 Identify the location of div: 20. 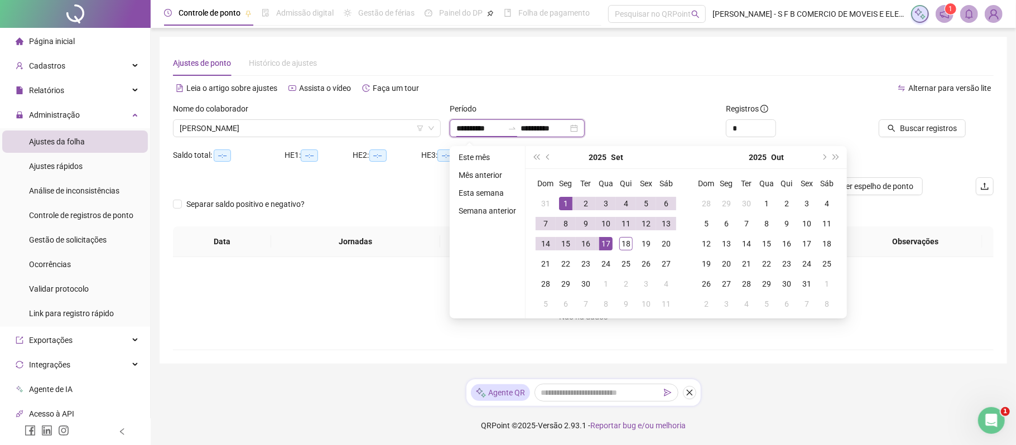
(726, 264).